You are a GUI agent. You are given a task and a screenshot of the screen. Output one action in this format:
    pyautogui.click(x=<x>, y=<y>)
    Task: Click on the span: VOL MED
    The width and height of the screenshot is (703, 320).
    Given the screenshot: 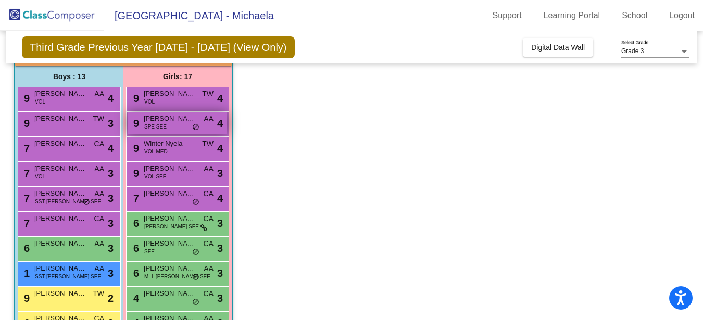 What is the action you would take?
    pyautogui.click(x=156, y=152)
    